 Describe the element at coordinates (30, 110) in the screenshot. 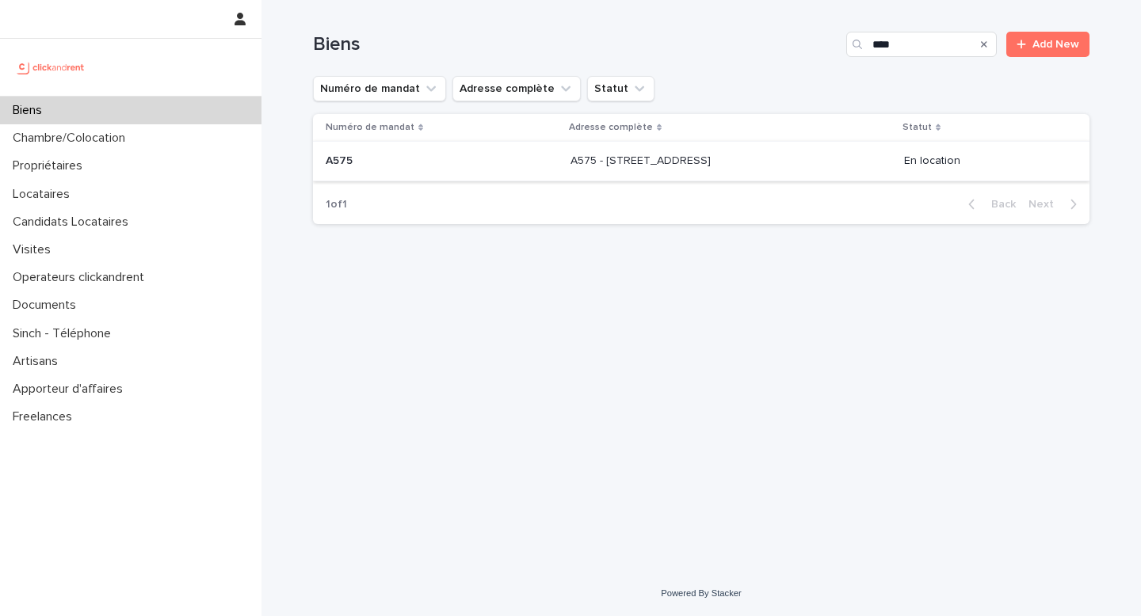

I see `p: Biens` at that location.